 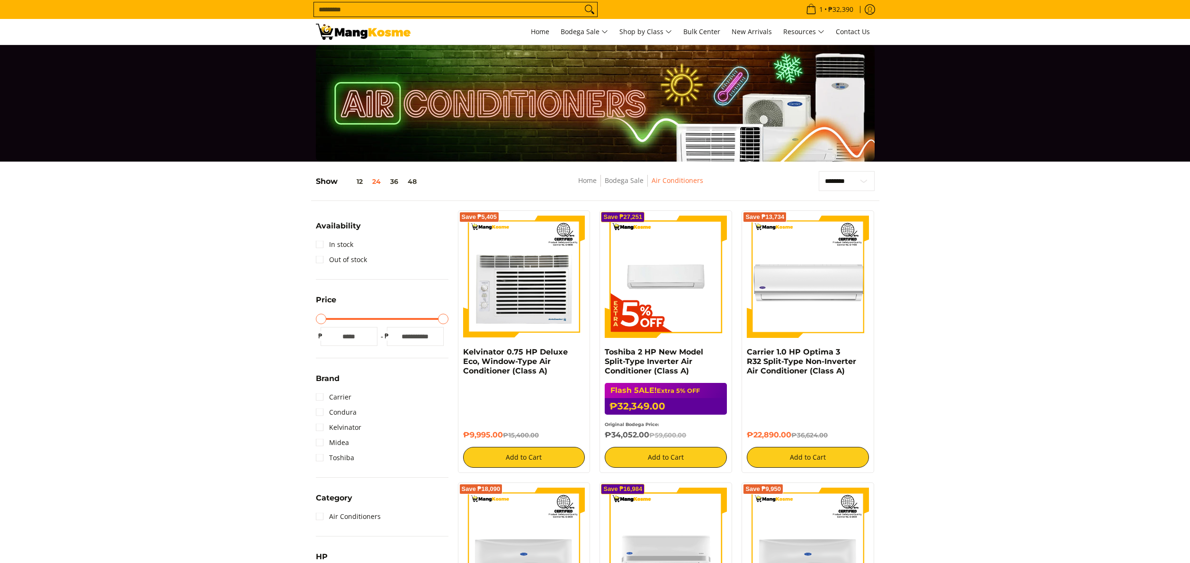 What do you see at coordinates (752, 32) in the screenshot?
I see `a: New Arrivals` at bounding box center [752, 32].